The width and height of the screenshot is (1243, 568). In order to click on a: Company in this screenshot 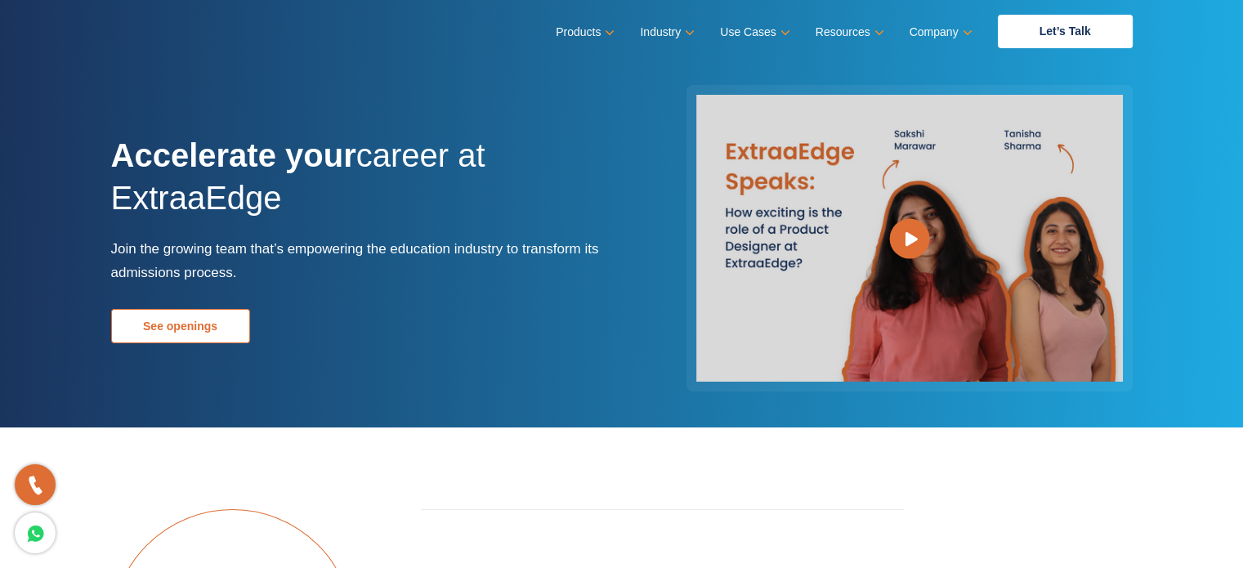, I will do `click(939, 32)`.